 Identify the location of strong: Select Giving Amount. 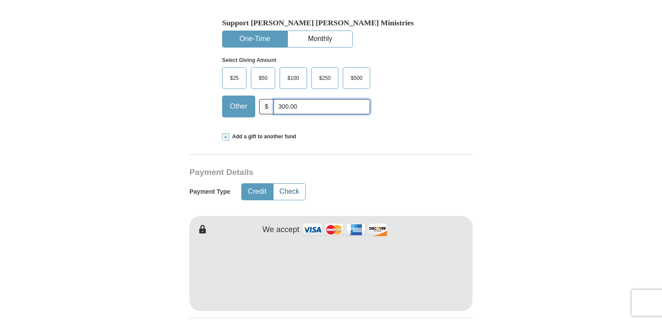
(249, 60).